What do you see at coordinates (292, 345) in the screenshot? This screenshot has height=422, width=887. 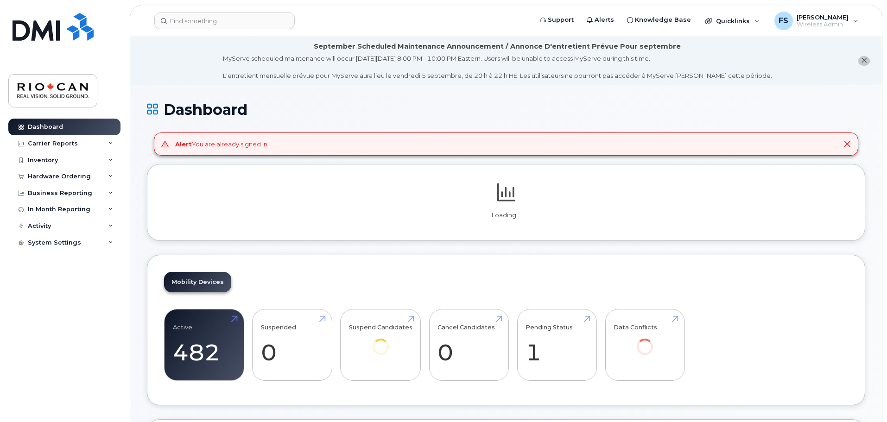 I see `a: Suspended 0` at bounding box center [292, 345].